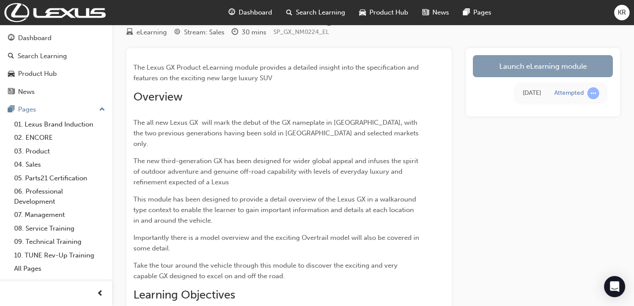 This screenshot has width=634, height=306. What do you see at coordinates (569, 93) in the screenshot?
I see `div: Attempted` at bounding box center [569, 93].